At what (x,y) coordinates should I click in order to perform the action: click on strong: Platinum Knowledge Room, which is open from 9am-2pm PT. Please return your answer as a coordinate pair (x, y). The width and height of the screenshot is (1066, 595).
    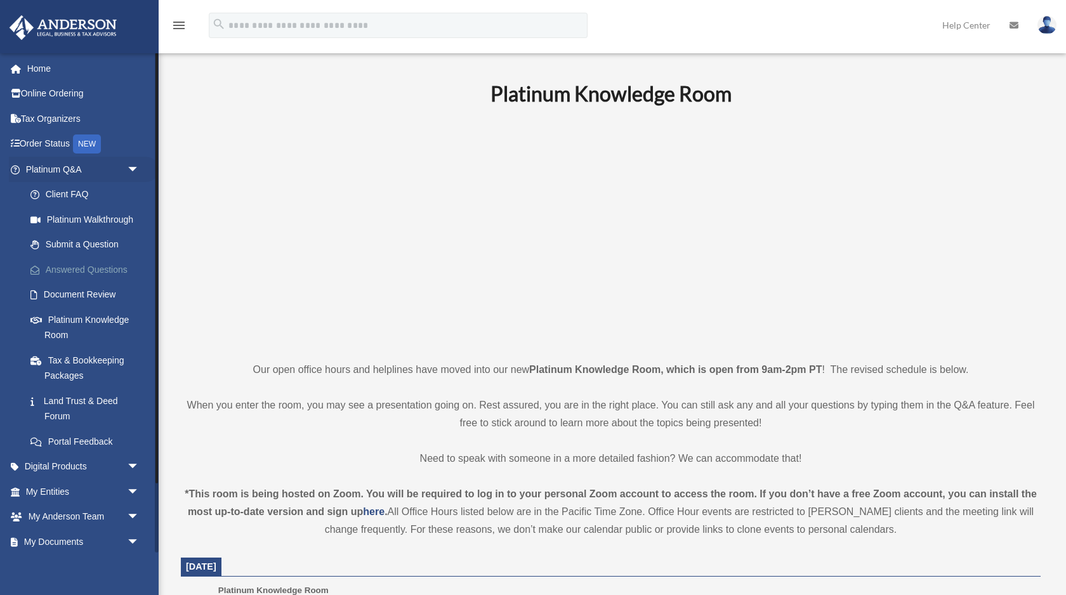
    Looking at the image, I should click on (675, 369).